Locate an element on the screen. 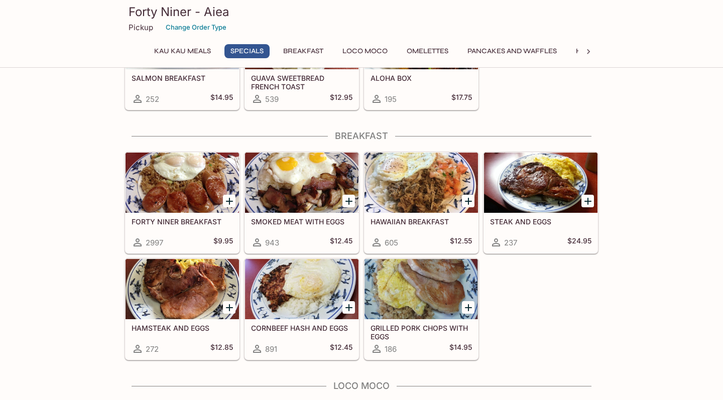 Image resolution: width=723 pixels, height=400 pixels. button: Change Order Type is located at coordinates (196, 27).